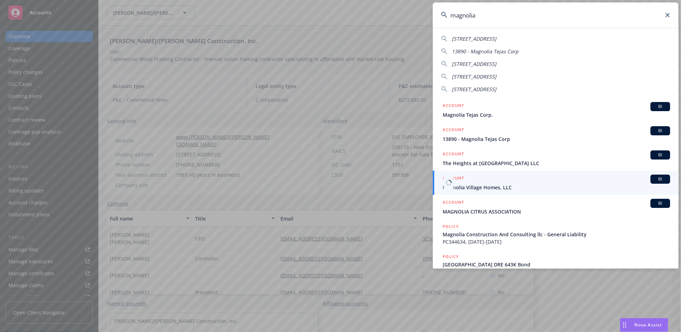 Image resolution: width=681 pixels, height=332 pixels. I want to click on a: ACCOUNTBIMagnolia Village Homes, LLC, so click(555, 183).